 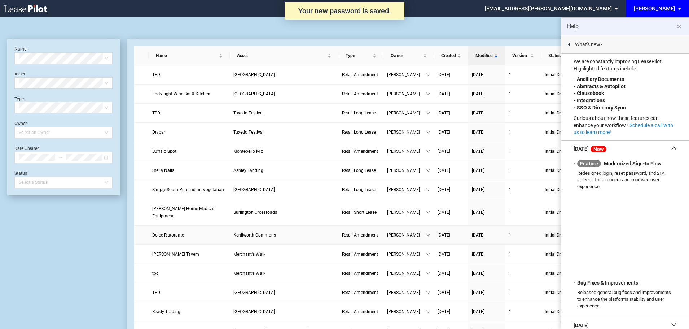 What do you see at coordinates (284, 151) in the screenshot?
I see `a: Montebello Mix` at bounding box center [284, 151].